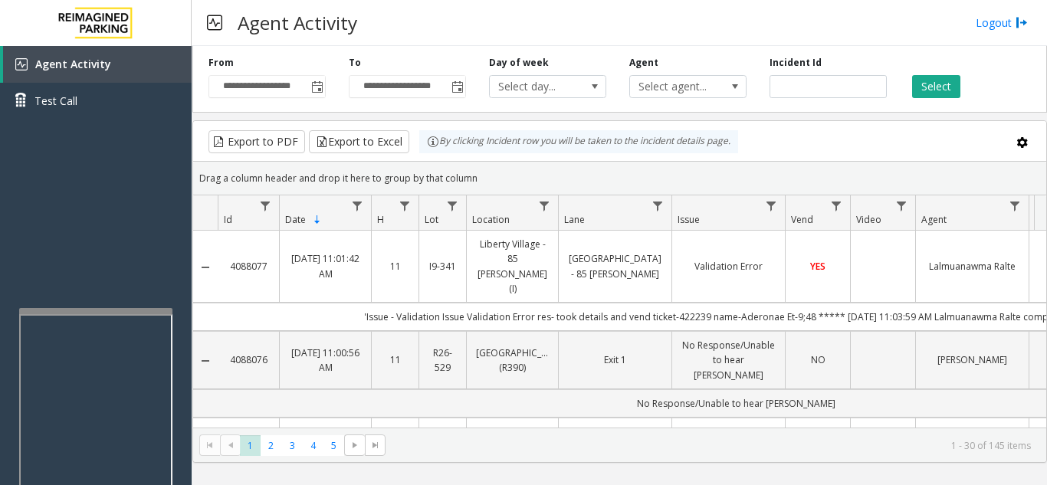 This screenshot has width=1047, height=485. I want to click on span: Page 4, so click(313, 445).